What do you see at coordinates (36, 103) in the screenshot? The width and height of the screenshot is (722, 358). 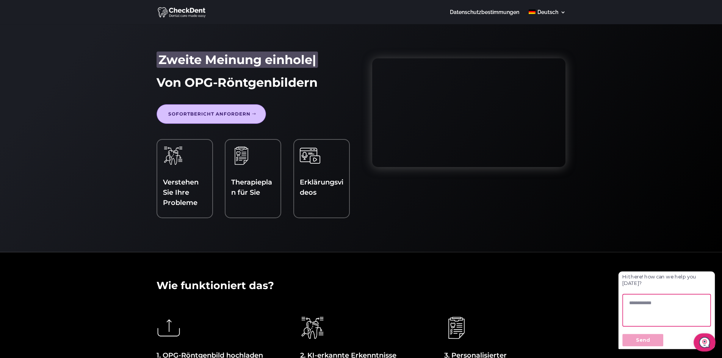 I see `button: Send` at bounding box center [36, 103].